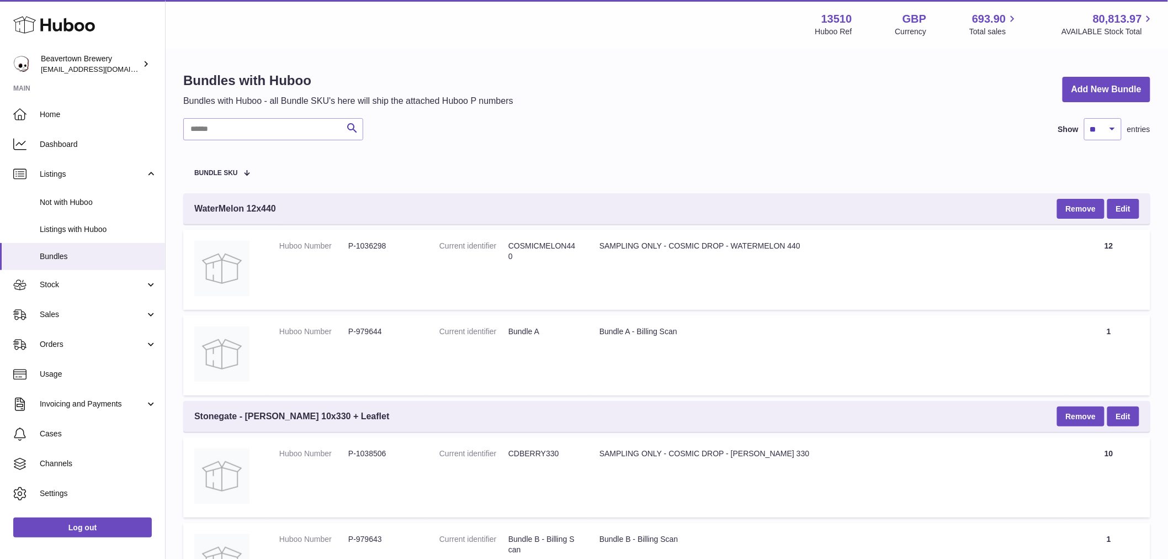 Image resolution: width=1168 pixels, height=559 pixels. What do you see at coordinates (828, 331) in the screenshot?
I see `div: Bundle A - Billing Scan` at bounding box center [828, 331].